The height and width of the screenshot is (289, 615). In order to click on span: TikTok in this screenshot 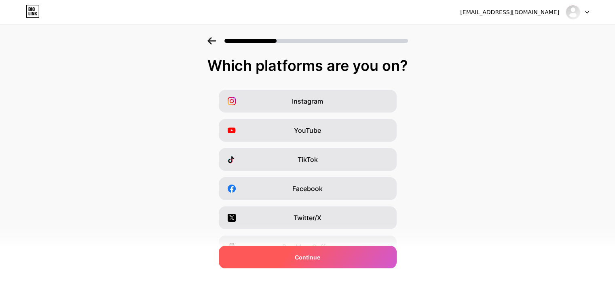, I will do `click(308, 159)`.